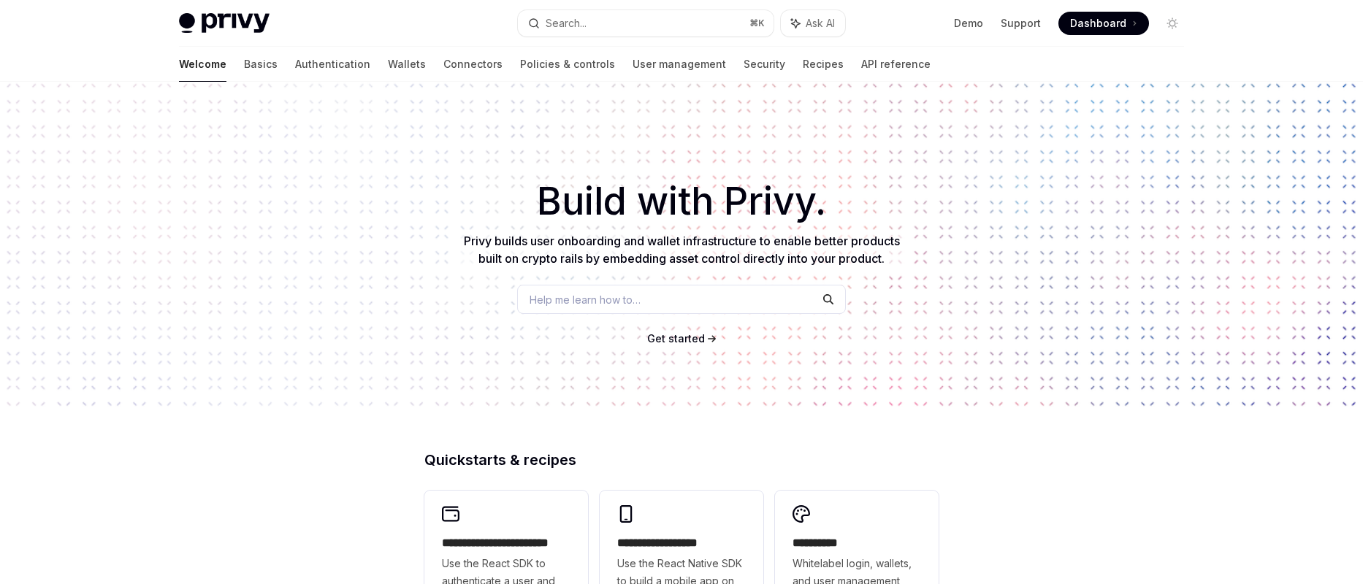 The height and width of the screenshot is (584, 1363). Describe the element at coordinates (764, 64) in the screenshot. I see `a: Security` at that location.